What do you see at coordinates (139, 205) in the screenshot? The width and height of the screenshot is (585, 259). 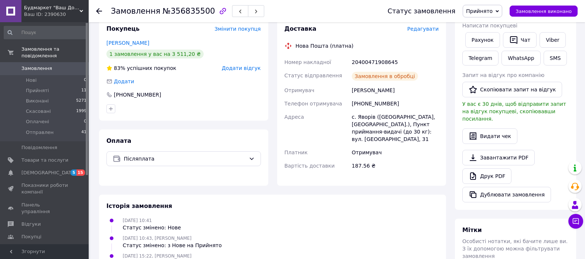 I see `span: Історія замовлення` at bounding box center [139, 205].